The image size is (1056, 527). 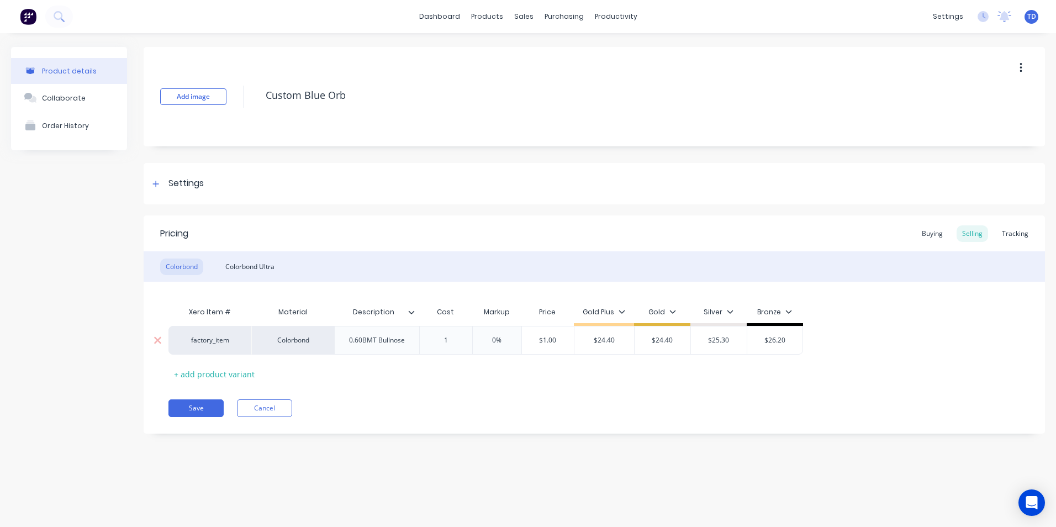 I want to click on button: Add image, so click(x=193, y=97).